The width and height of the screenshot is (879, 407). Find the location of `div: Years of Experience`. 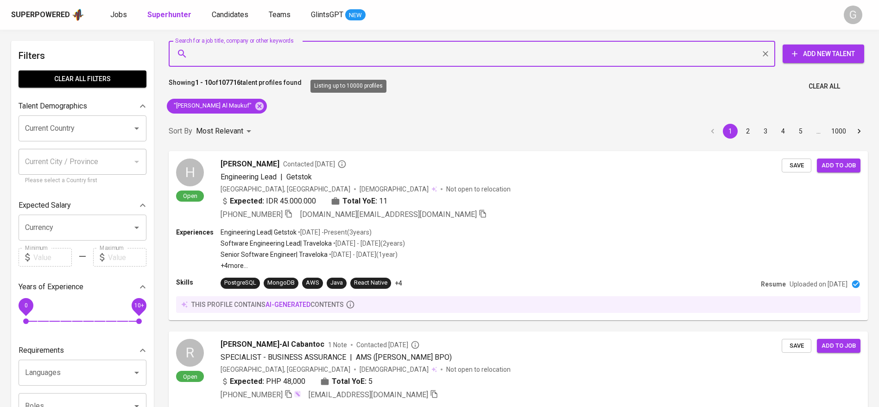

div: Years of Experience is located at coordinates (82, 287).